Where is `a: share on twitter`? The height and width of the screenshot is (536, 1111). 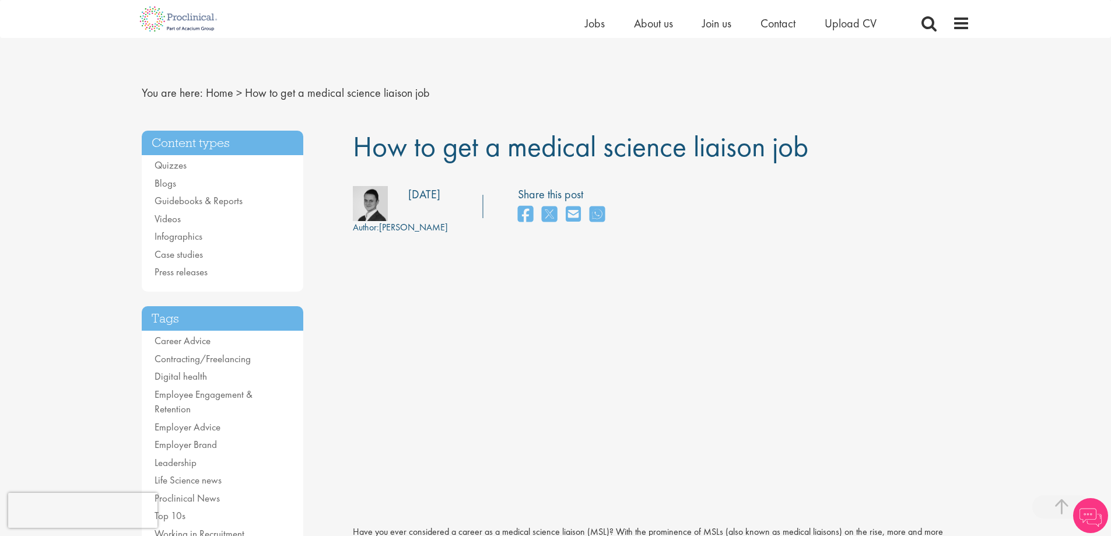 a: share on twitter is located at coordinates (549, 215).